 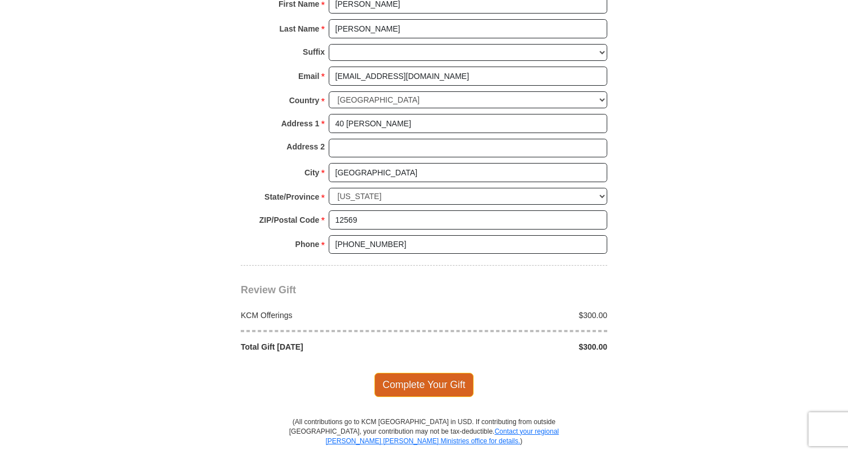 What do you see at coordinates (306, 147) in the screenshot?
I see `strong: Address 2` at bounding box center [306, 147].